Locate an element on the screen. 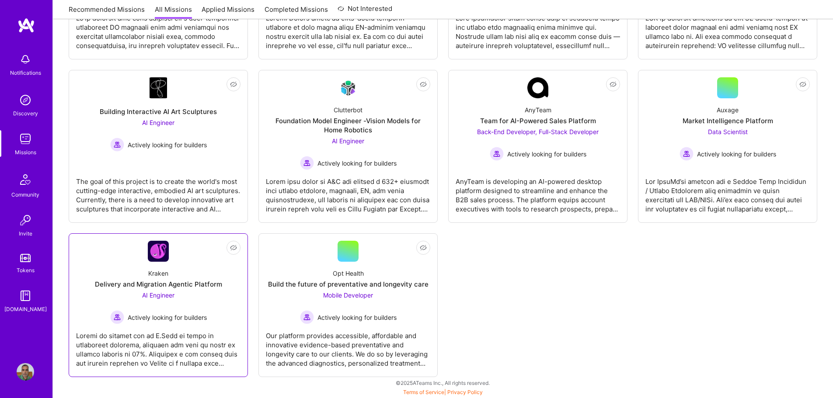 This screenshot has width=833, height=398. a: Completed Missions is located at coordinates (296, 12).